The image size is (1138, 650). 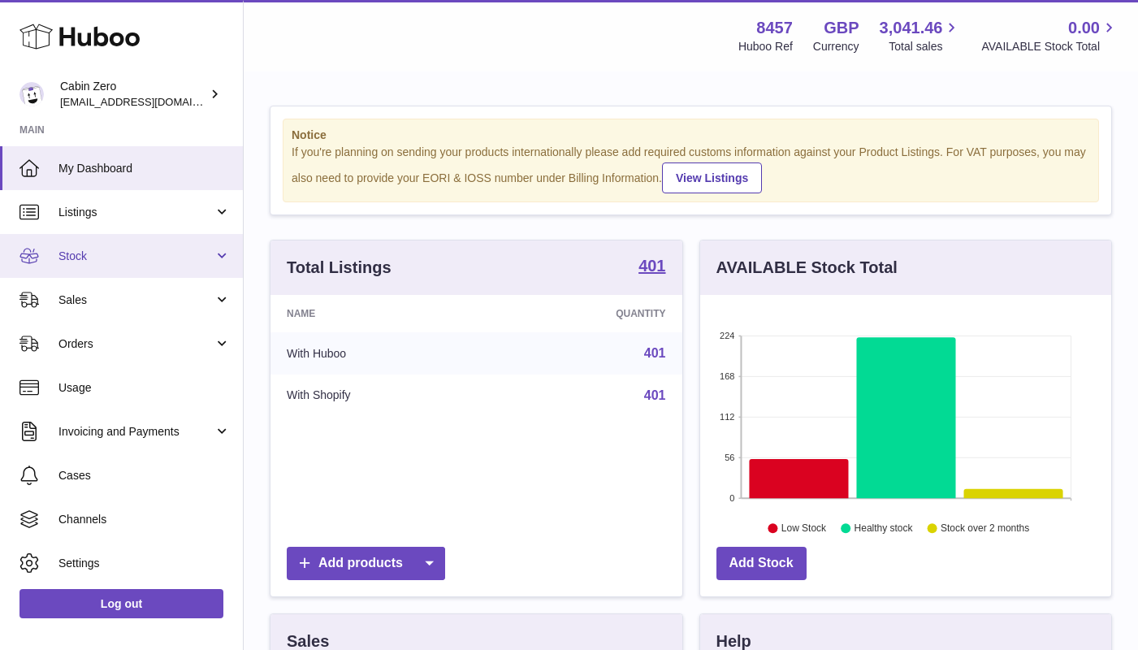 What do you see at coordinates (761, 563) in the screenshot?
I see `a: Add Stock` at bounding box center [761, 563].